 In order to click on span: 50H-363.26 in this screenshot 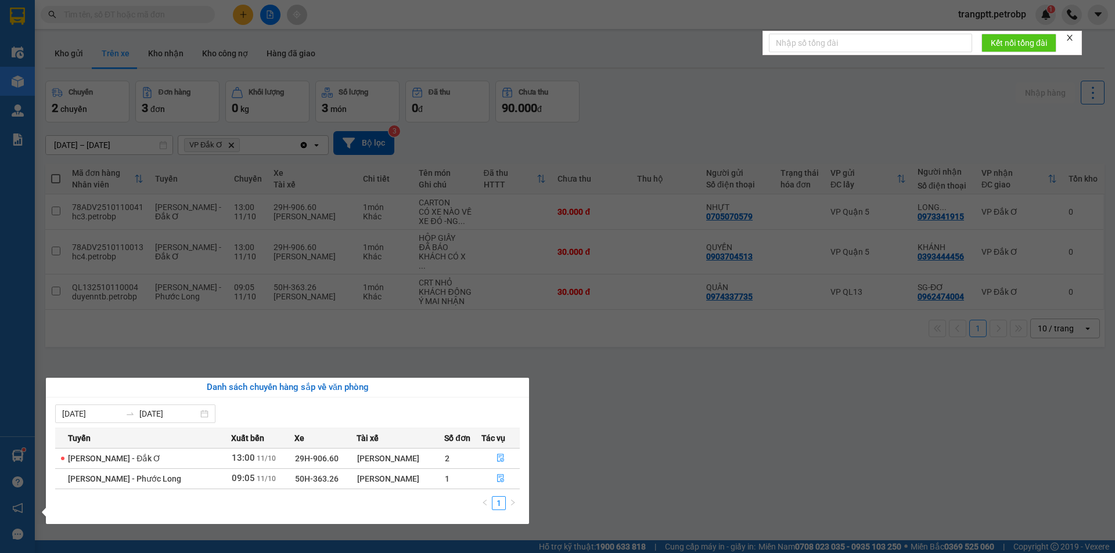, I will do `click(317, 479)`.